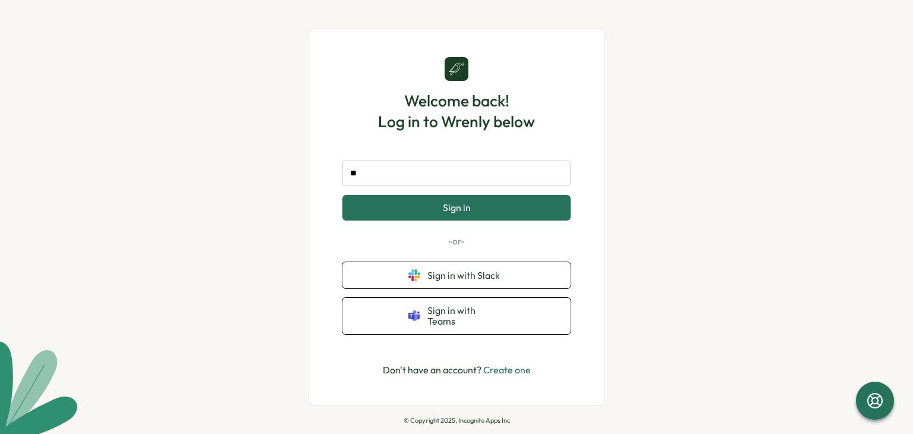 The height and width of the screenshot is (434, 913). Describe the element at coordinates (457, 275) in the screenshot. I see `button: Sign in with Slack` at that location.